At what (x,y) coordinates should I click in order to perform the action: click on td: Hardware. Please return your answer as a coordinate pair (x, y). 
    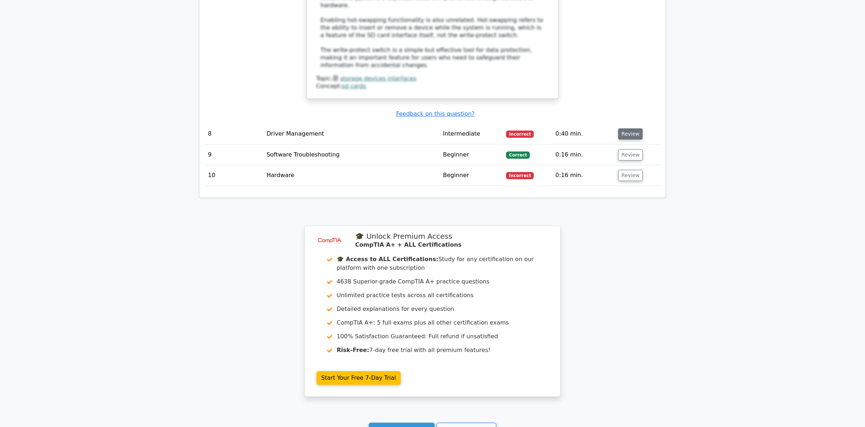
    Looking at the image, I should click on (352, 175).